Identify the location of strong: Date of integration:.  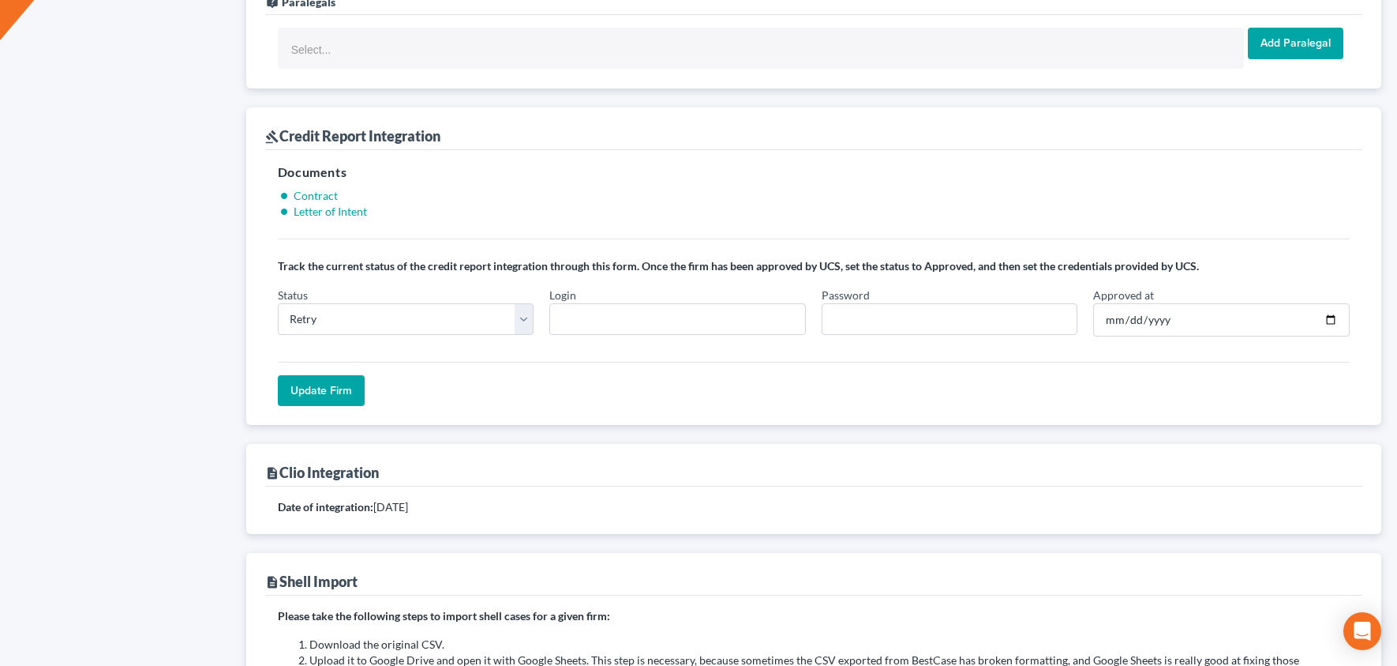
(325, 506).